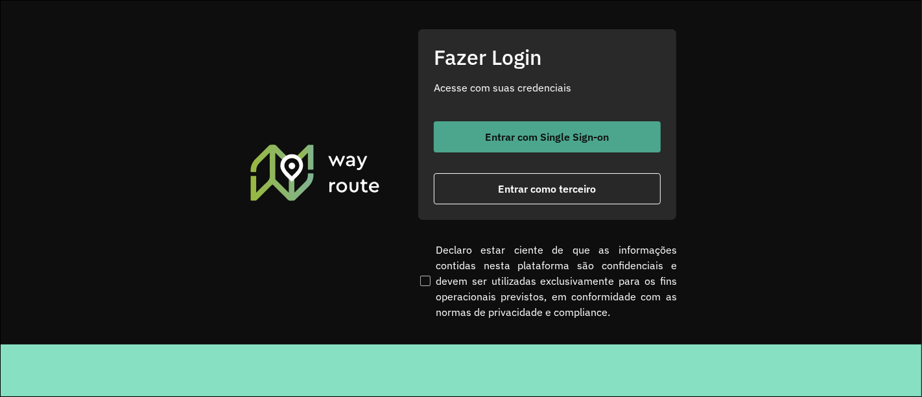 The width and height of the screenshot is (922, 397). What do you see at coordinates (547, 189) in the screenshot?
I see `span: Entrar como terceiro` at bounding box center [547, 189].